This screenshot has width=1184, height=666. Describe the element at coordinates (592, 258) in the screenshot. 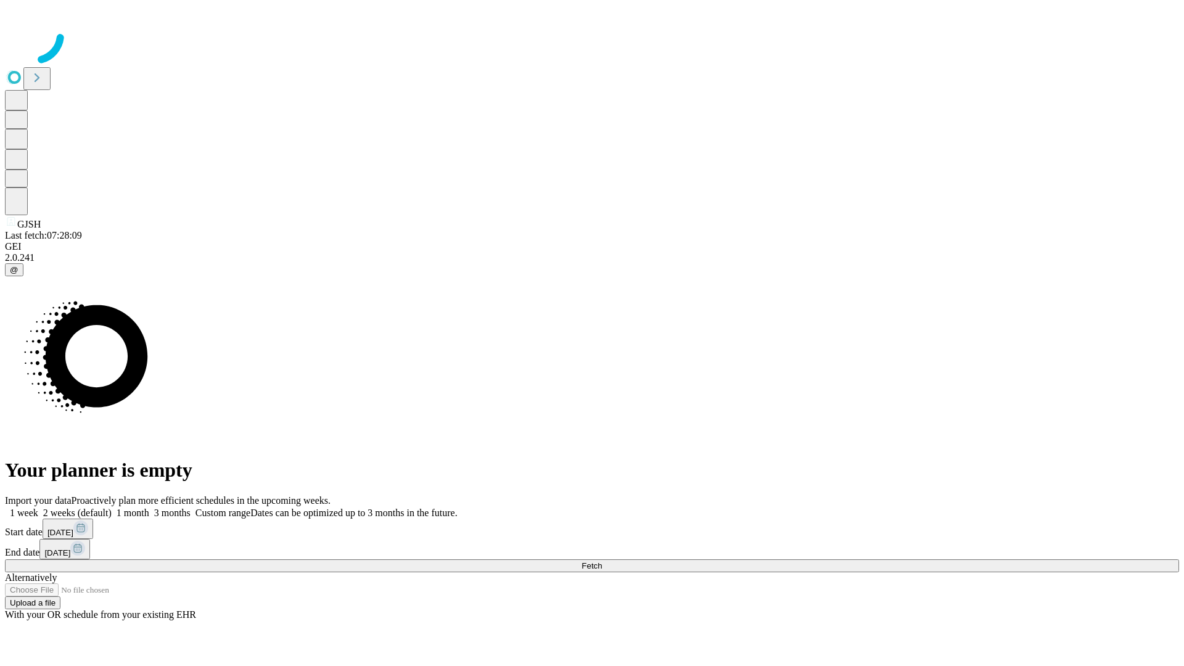

I see `div: 2.0.241` at that location.